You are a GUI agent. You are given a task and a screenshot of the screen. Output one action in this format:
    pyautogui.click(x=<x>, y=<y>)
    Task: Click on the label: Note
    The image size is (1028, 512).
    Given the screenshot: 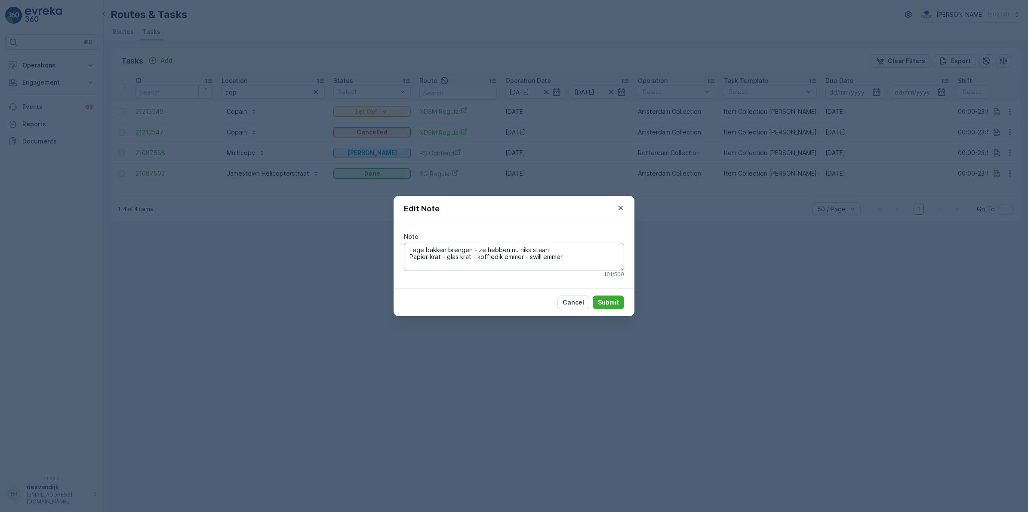 What is the action you would take?
    pyautogui.click(x=411, y=236)
    